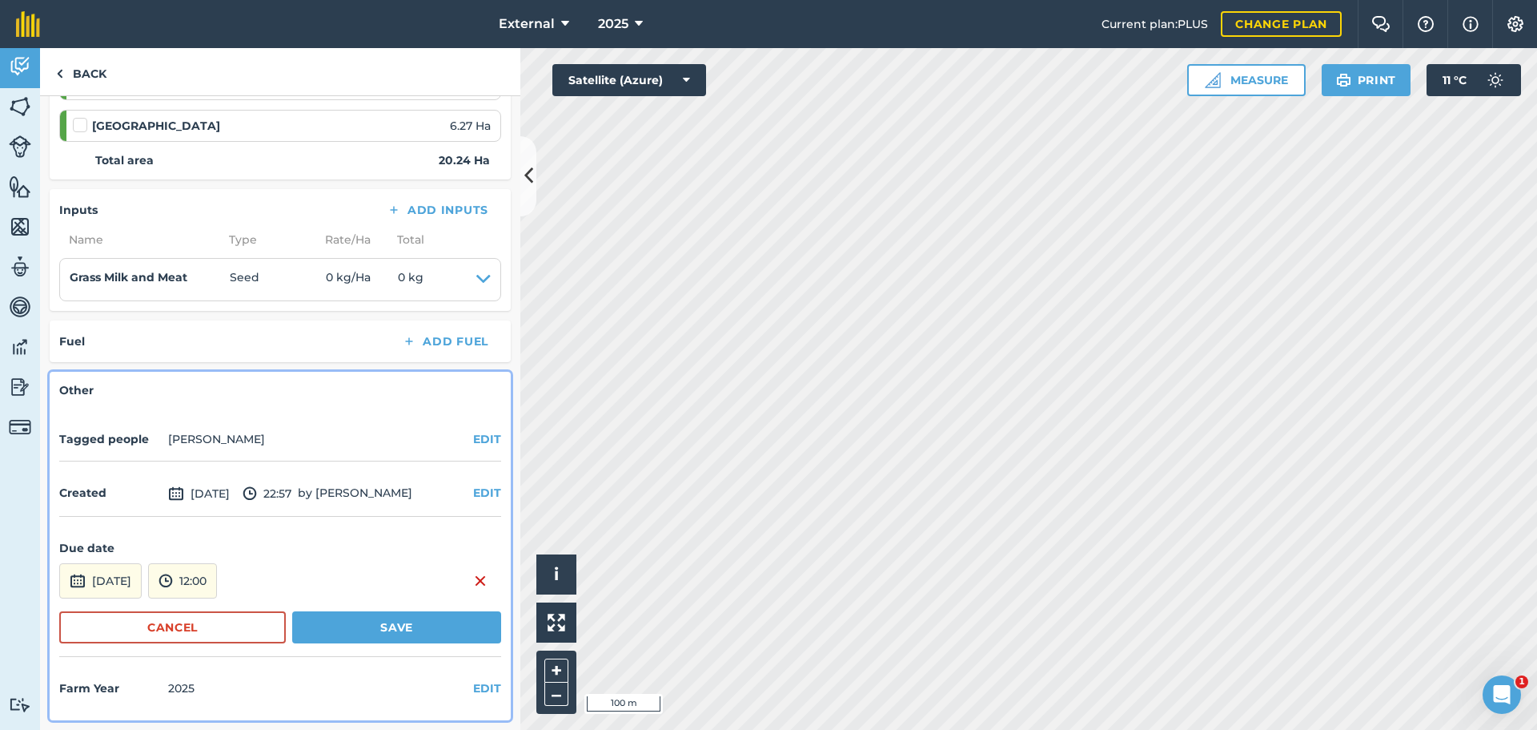 Image resolution: width=1537 pixels, height=730 pixels. What do you see at coordinates (396, 627) in the screenshot?
I see `button: Save` at bounding box center [396, 627].